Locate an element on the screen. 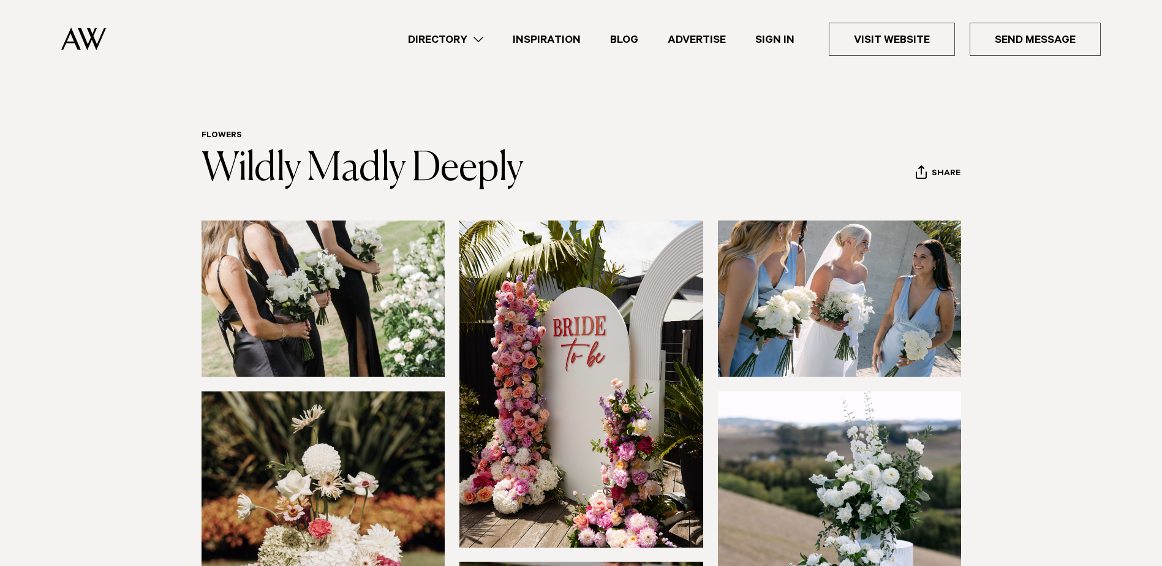  a: Sign In is located at coordinates (775, 39).